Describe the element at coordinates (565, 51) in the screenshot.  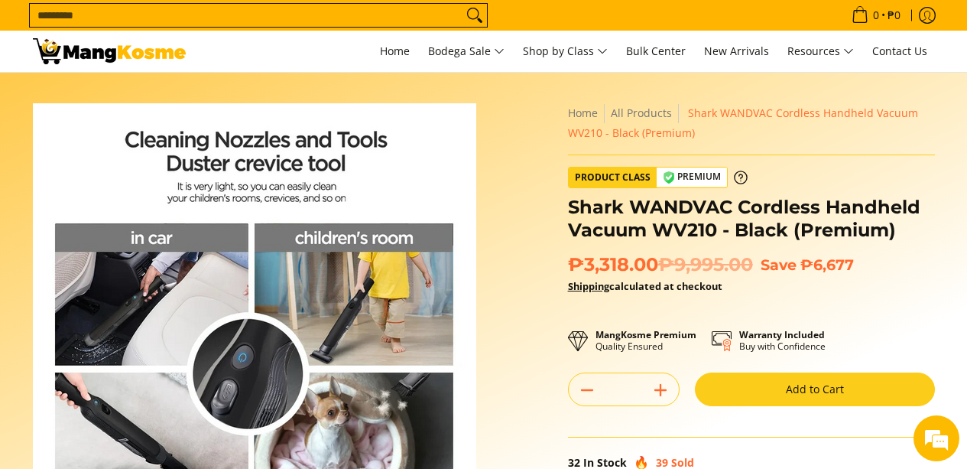
I see `span: Shop by Class` at that location.